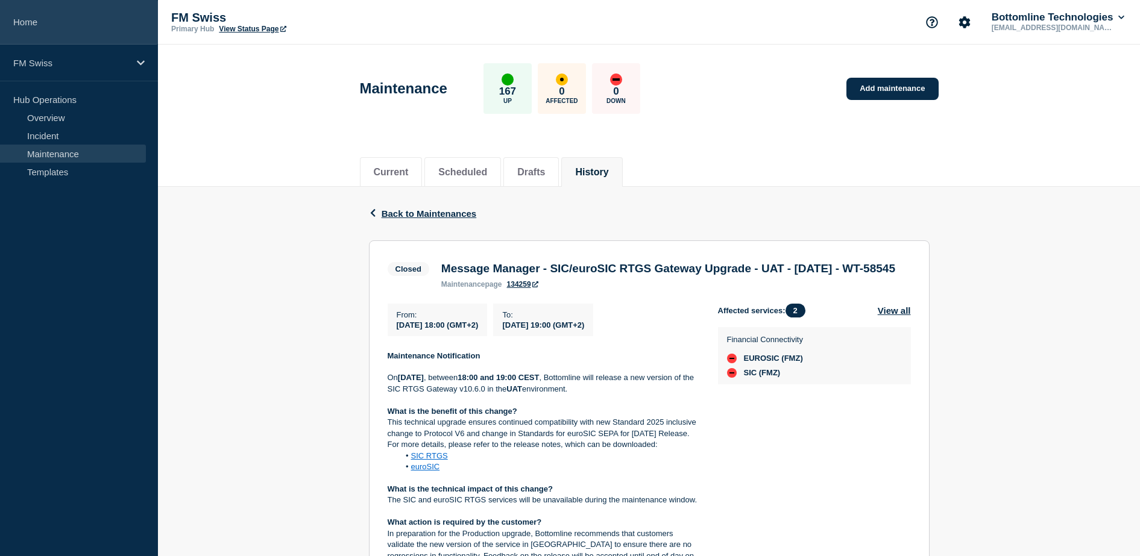 Image resolution: width=1140 pixels, height=556 pixels. I want to click on p: For more details, please refer to the release notes, which can be downloaded:, so click(543, 445).